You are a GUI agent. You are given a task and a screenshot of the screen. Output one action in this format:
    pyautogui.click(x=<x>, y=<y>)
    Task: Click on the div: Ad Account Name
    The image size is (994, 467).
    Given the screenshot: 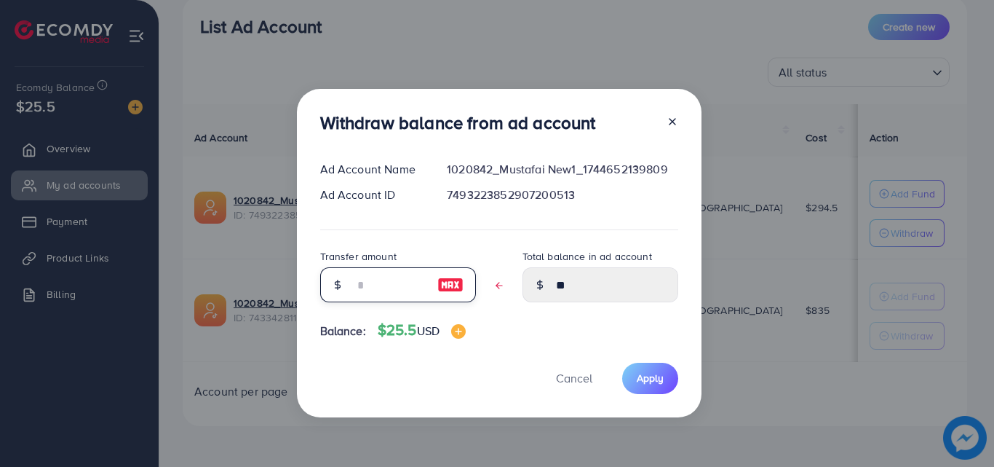 What is the action you would take?
    pyautogui.click(x=372, y=169)
    